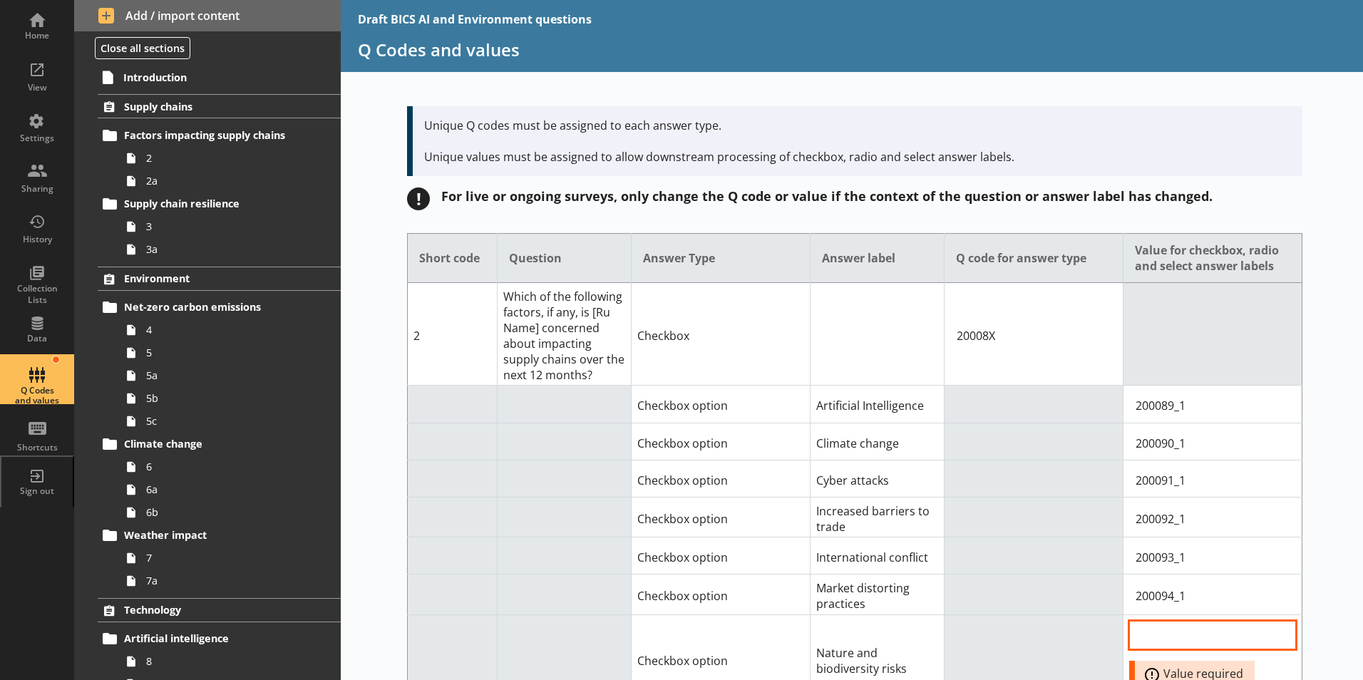 This screenshot has width=1363, height=680. I want to click on li: EnvironmentNet-zero carbon emissions455a5b5cClimate change66a6bWeather impact77a, so click(207, 429).